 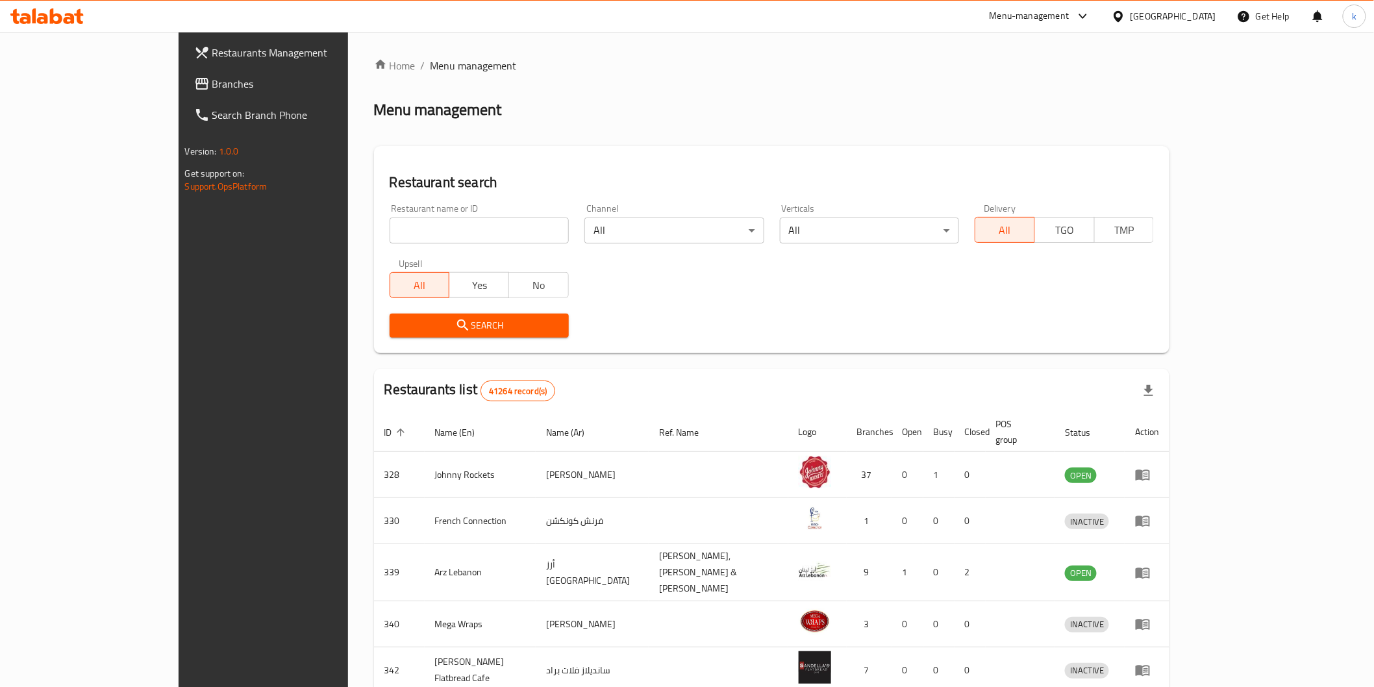 I want to click on span: Menu management, so click(x=473, y=66).